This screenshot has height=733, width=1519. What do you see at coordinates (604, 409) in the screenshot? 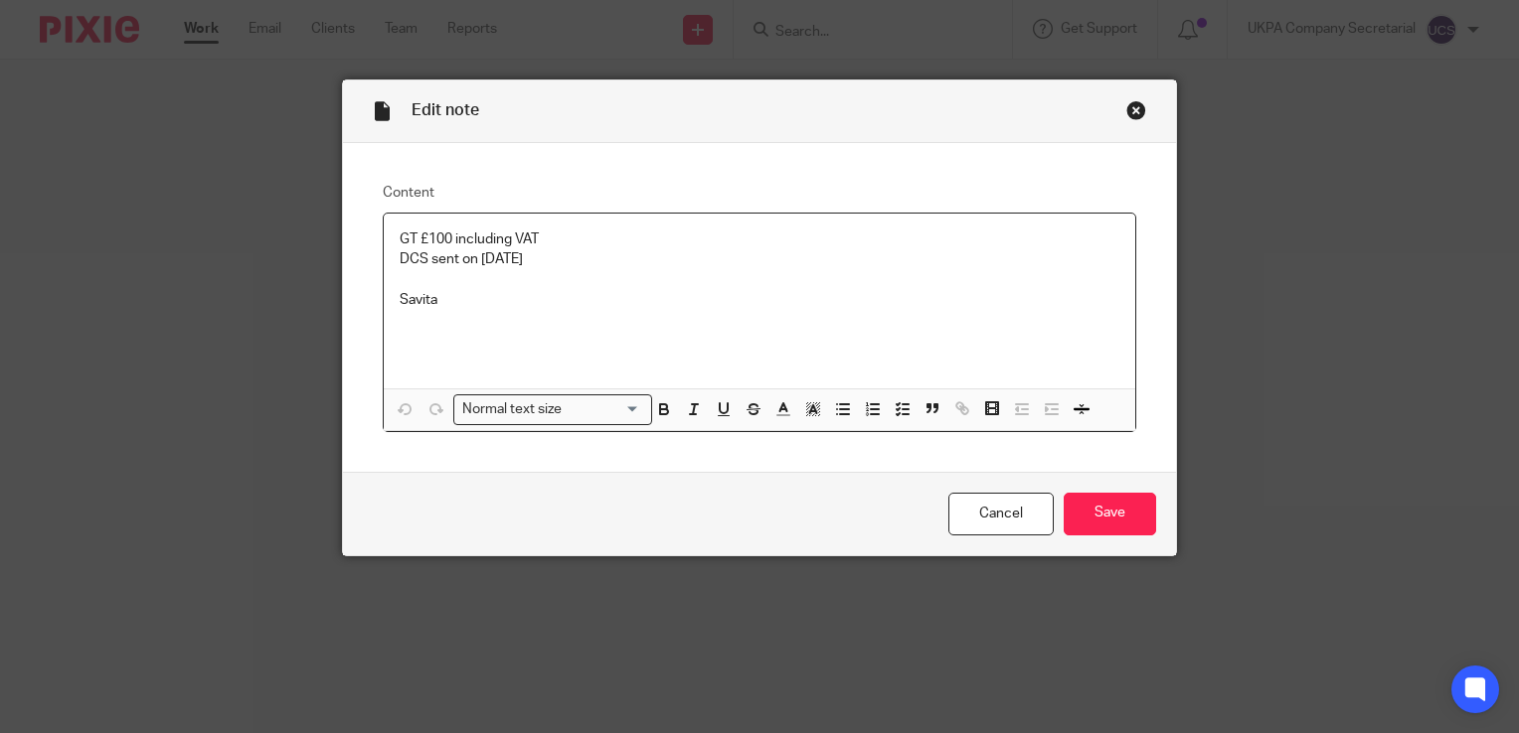
I see `input: Search for option` at bounding box center [604, 409].